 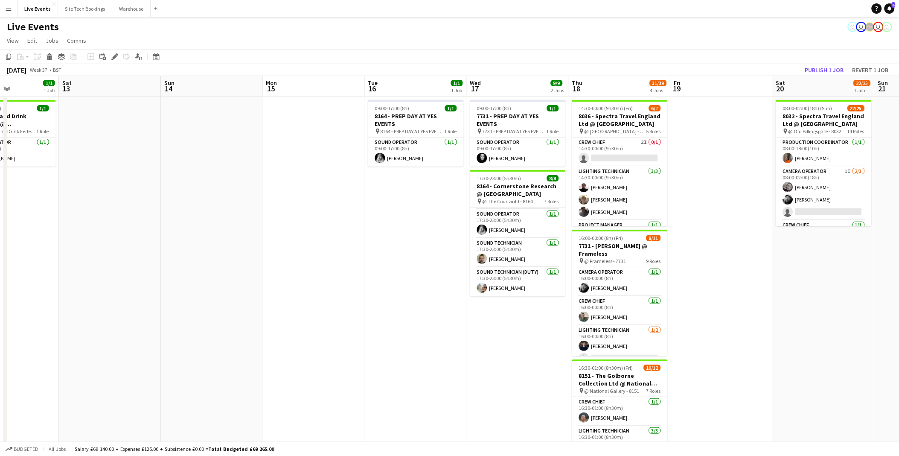 What do you see at coordinates (413, 131) in the screenshot?
I see `span: 8164 - PREP DAY AT YES EVENTS` at bounding box center [413, 131].